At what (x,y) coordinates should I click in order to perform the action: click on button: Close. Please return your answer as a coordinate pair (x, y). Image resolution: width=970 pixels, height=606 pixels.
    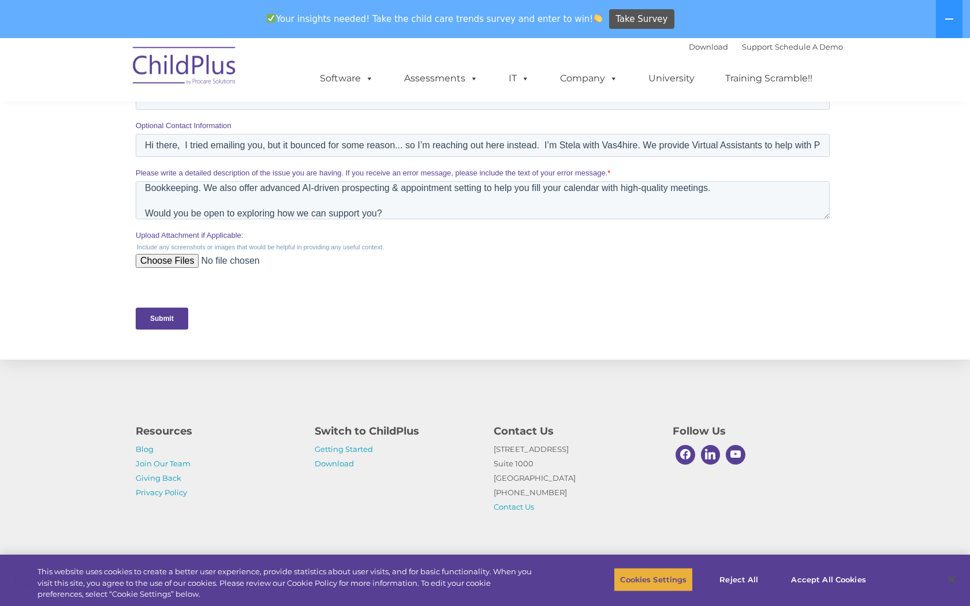
    Looking at the image, I should click on (951, 580).